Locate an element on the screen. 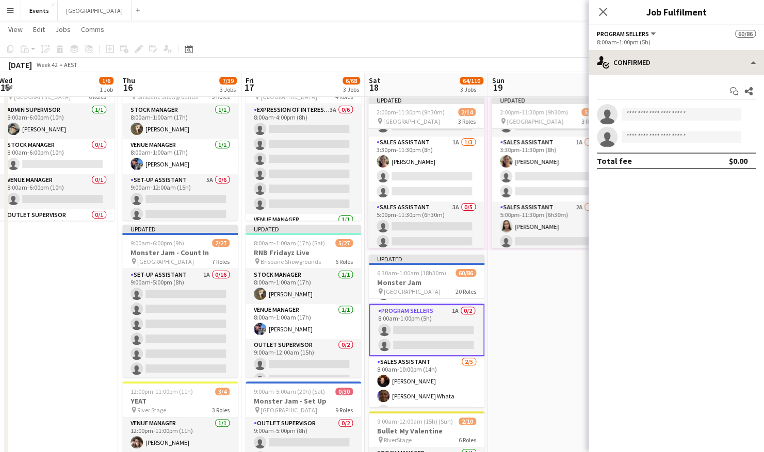 The image size is (764, 452). span: 20 Roles is located at coordinates (466, 291).